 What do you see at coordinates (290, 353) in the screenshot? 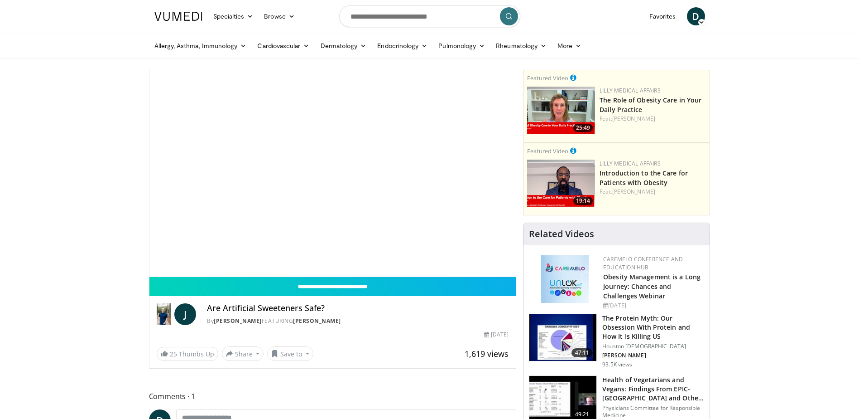
I see `button: Save to` at bounding box center [290, 353].